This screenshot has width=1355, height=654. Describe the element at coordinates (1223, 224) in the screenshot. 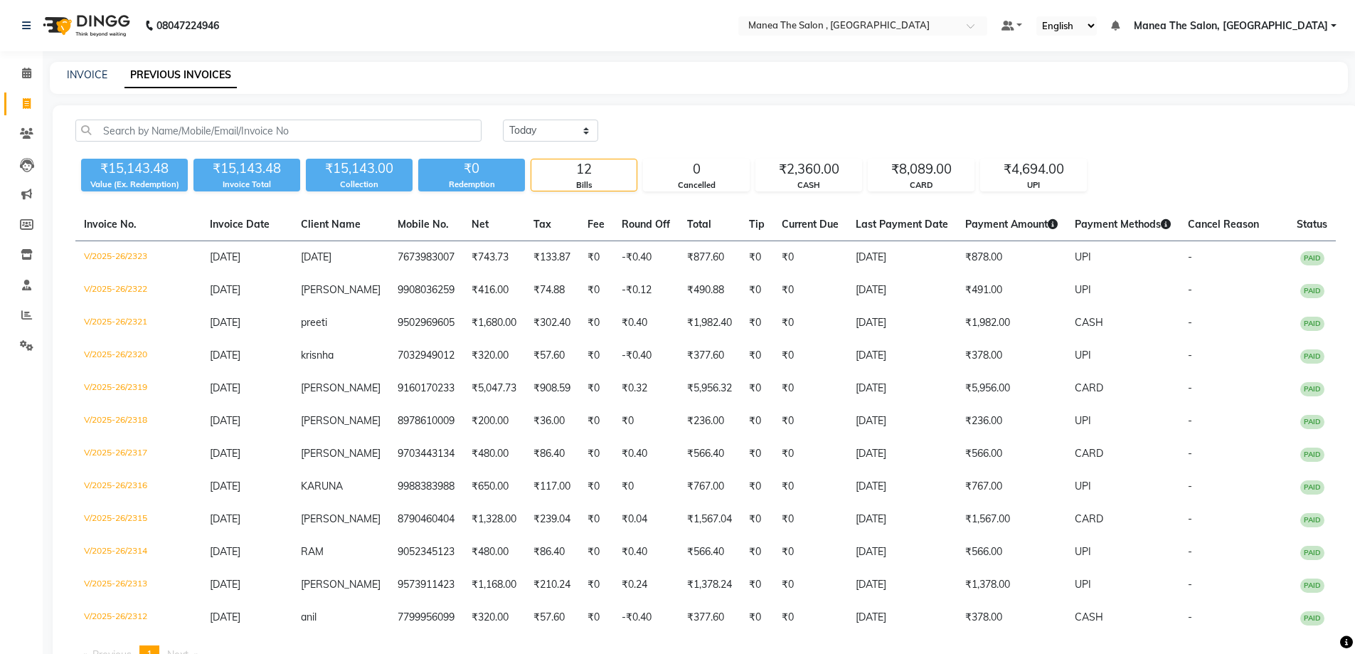

I see `span: Cancel Reason` at that location.